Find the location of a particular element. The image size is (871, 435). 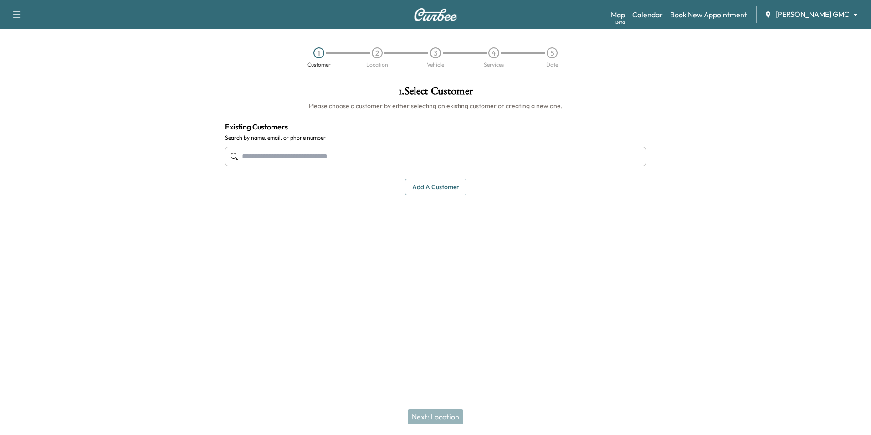

img: Curbee Logo is located at coordinates (436, 15).